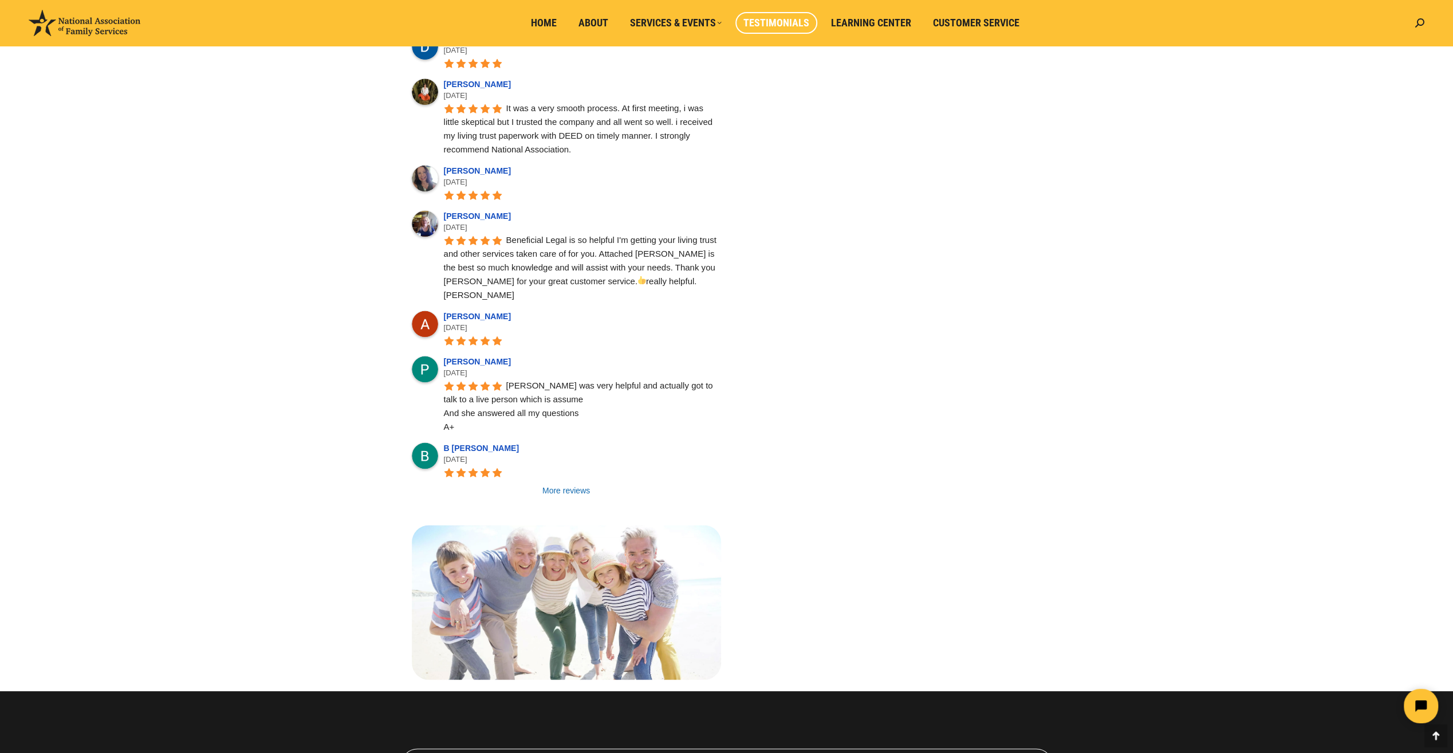 The width and height of the screenshot is (1453, 753). Describe the element at coordinates (871, 23) in the screenshot. I see `a: Learning Center` at that location.